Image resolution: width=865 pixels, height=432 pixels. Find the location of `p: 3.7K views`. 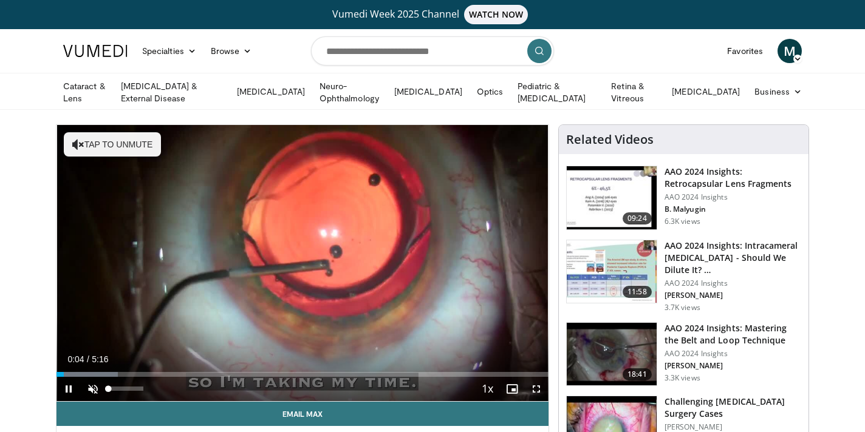

p: 3.7K views is located at coordinates (682, 308).